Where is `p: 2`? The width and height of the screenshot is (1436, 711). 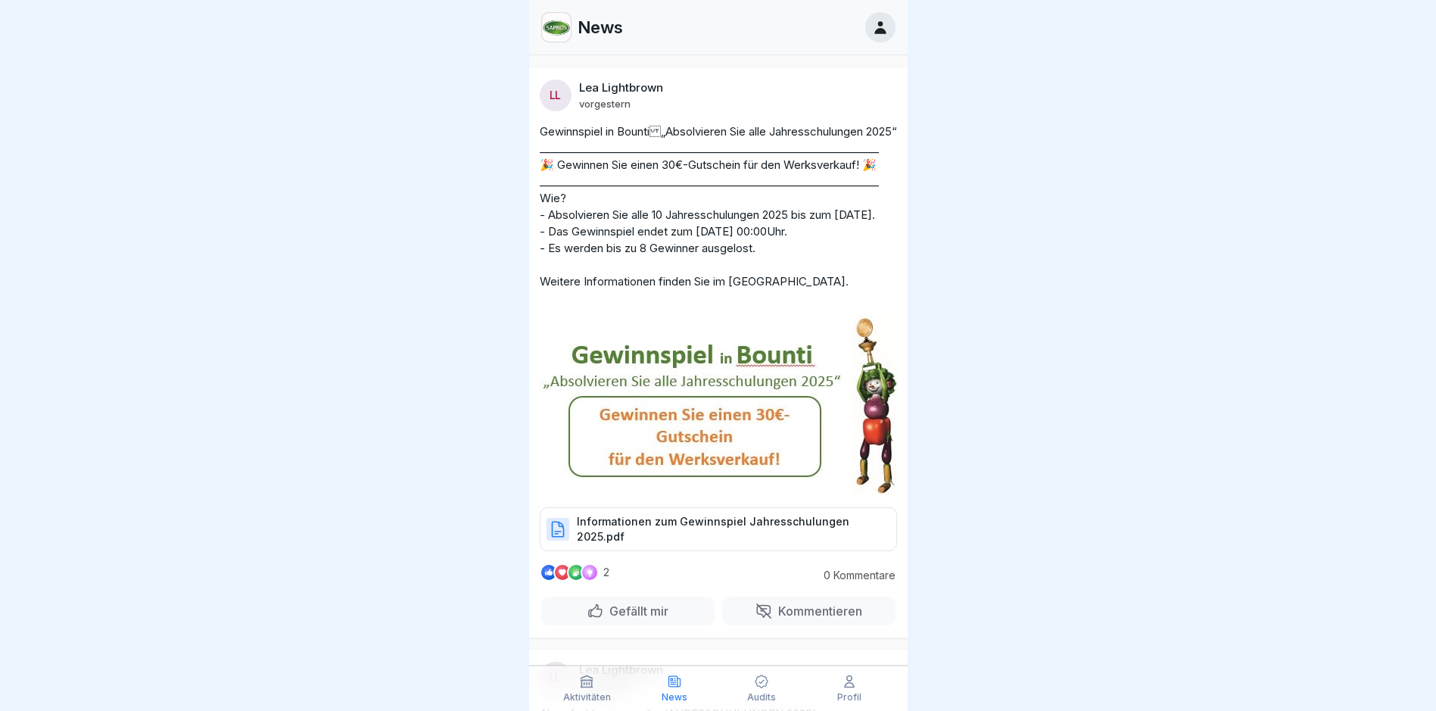
p: 2 is located at coordinates (606, 572).